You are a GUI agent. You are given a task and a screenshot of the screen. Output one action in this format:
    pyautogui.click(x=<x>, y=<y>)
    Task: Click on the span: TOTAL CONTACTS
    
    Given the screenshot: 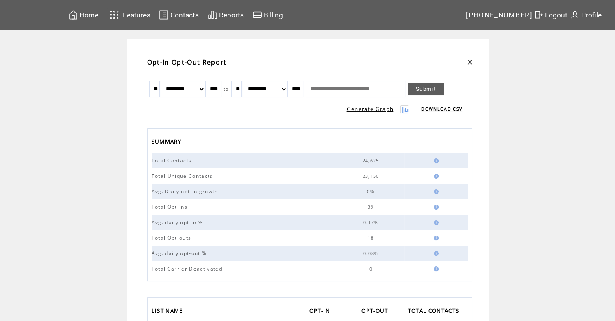 What is the action you would take?
    pyautogui.click(x=435, y=312)
    